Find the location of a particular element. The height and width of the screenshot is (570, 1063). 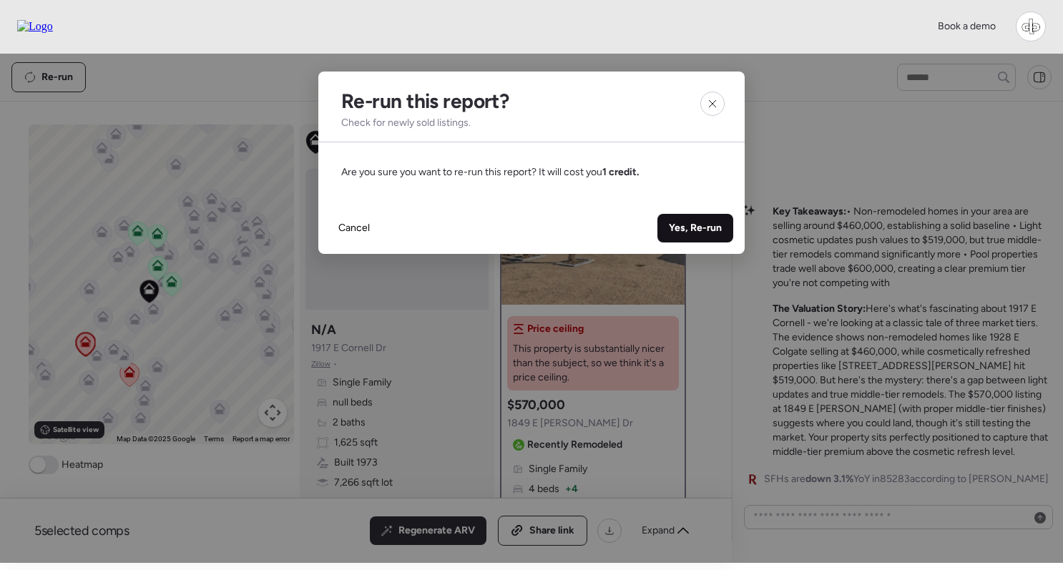

span: Check for newly sold listings. is located at coordinates (406, 123).